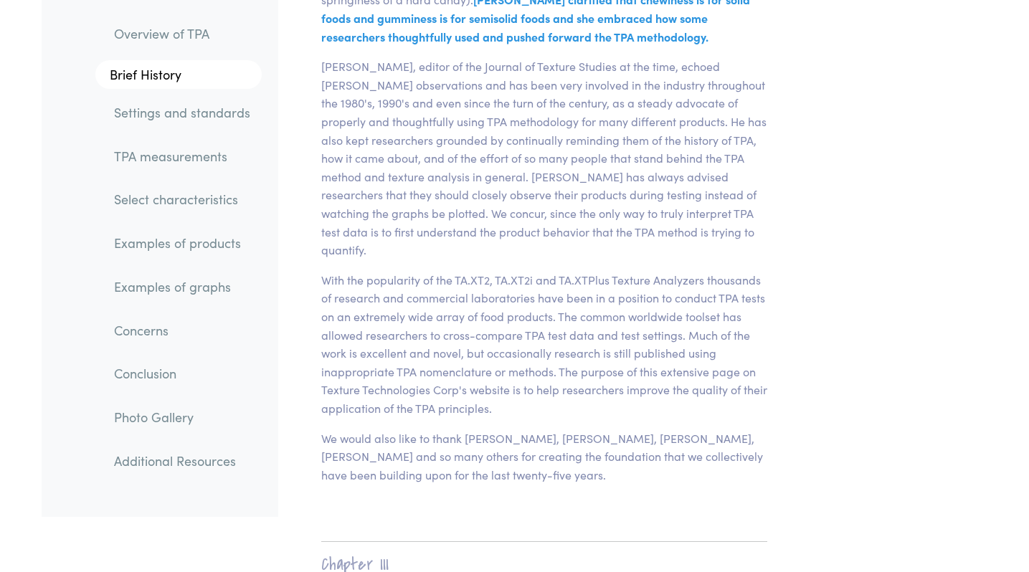  I want to click on a: Additional Resources, so click(182, 461).